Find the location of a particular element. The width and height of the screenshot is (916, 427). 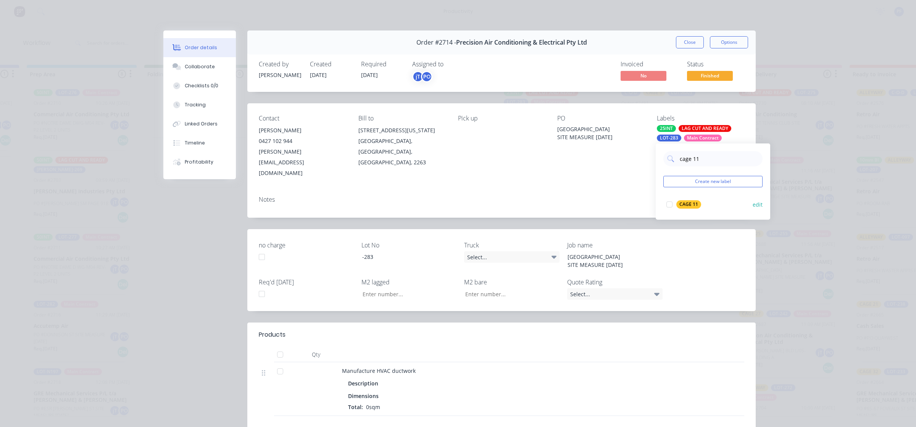

label: Truck is located at coordinates (512, 245).